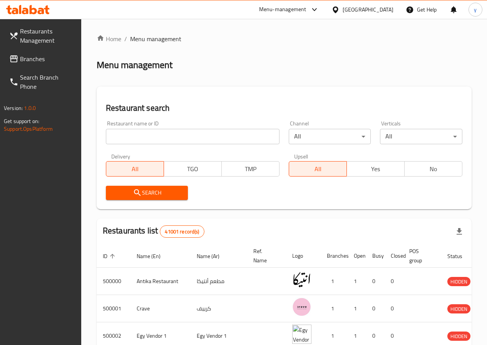 The height and width of the screenshot is (345, 487). What do you see at coordinates (250, 169) in the screenshot?
I see `button: TMP` at bounding box center [250, 169].